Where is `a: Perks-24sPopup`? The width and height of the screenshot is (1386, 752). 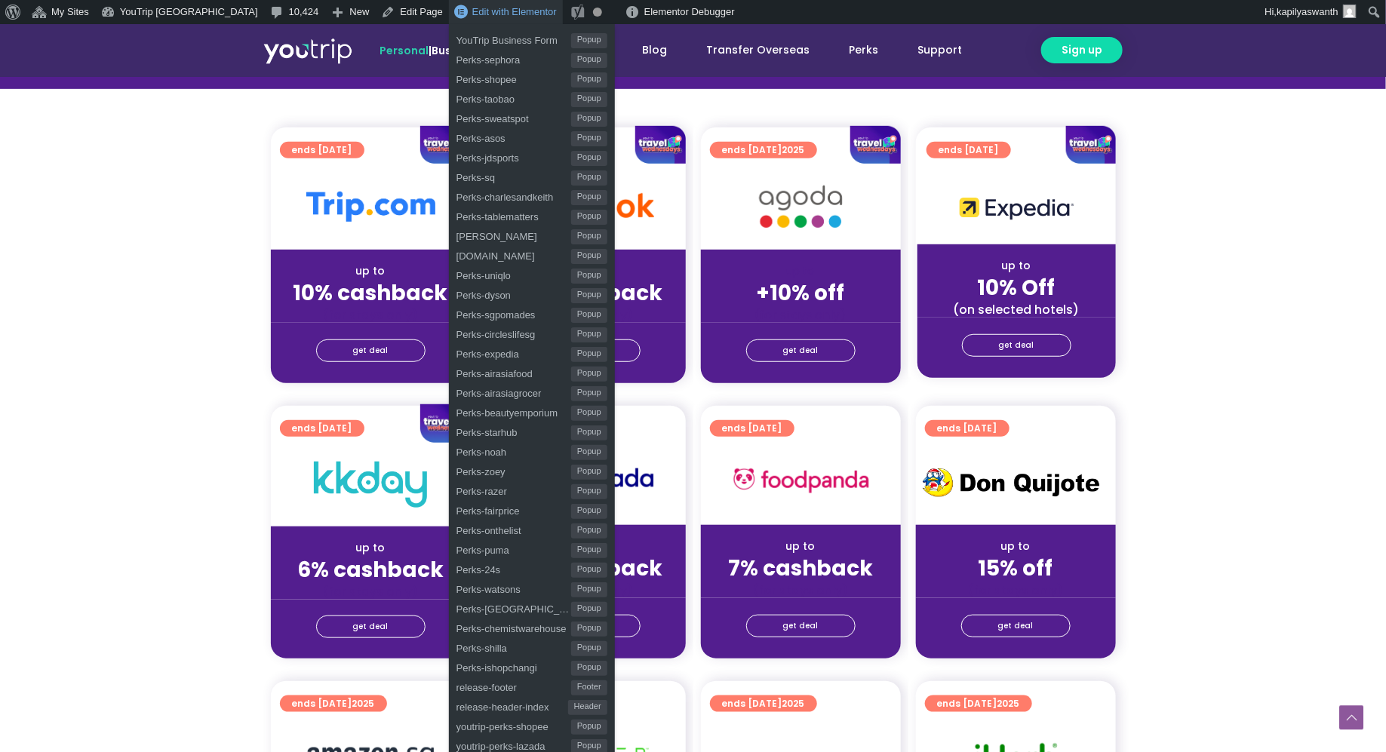 a: Perks-24sPopup is located at coordinates (532, 568).